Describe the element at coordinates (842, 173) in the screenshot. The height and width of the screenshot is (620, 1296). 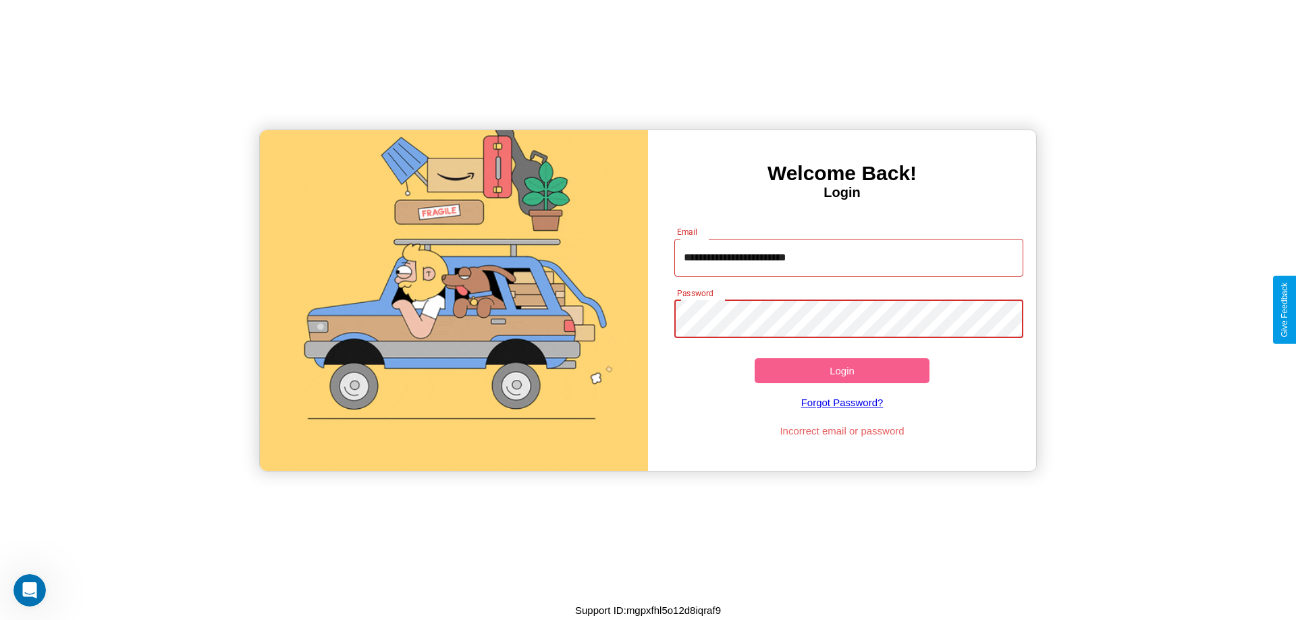
I see `h3: Welcome Back!` at that location.